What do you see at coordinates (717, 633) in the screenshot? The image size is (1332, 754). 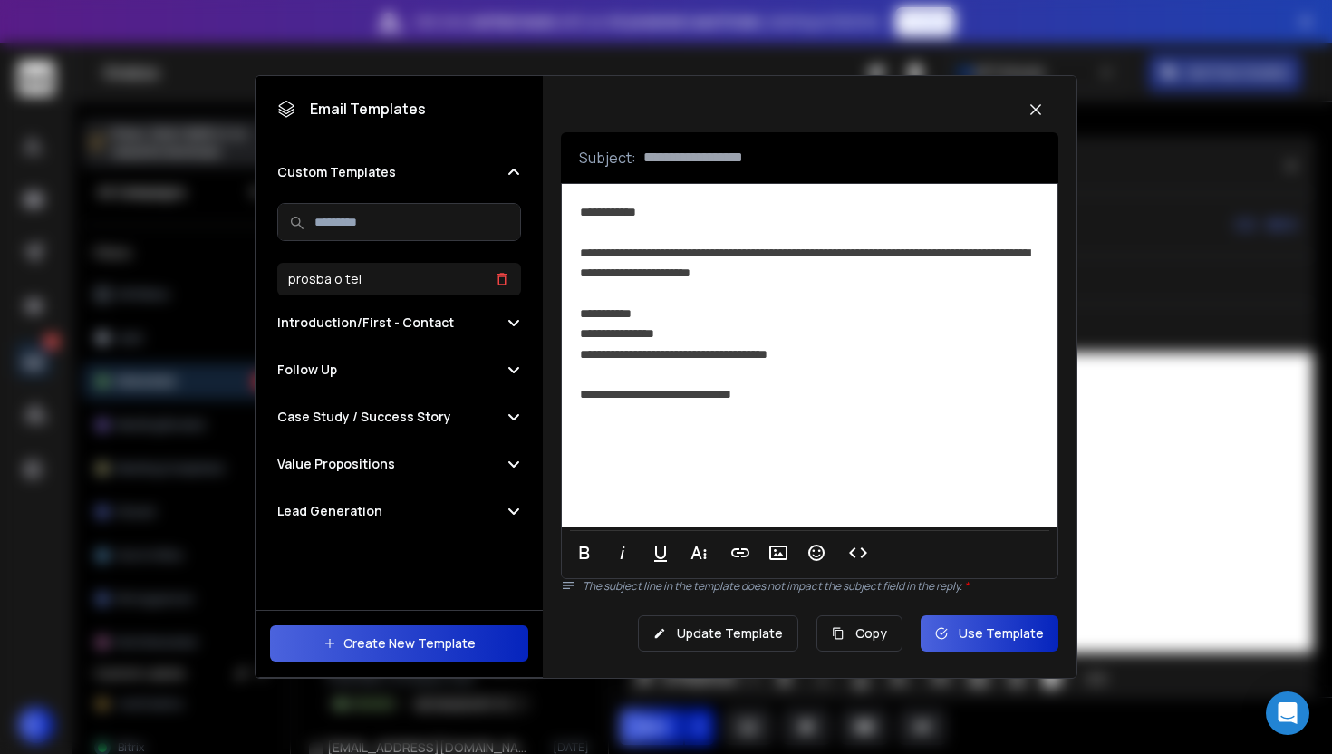 I see `button: Update Template` at bounding box center [717, 633].